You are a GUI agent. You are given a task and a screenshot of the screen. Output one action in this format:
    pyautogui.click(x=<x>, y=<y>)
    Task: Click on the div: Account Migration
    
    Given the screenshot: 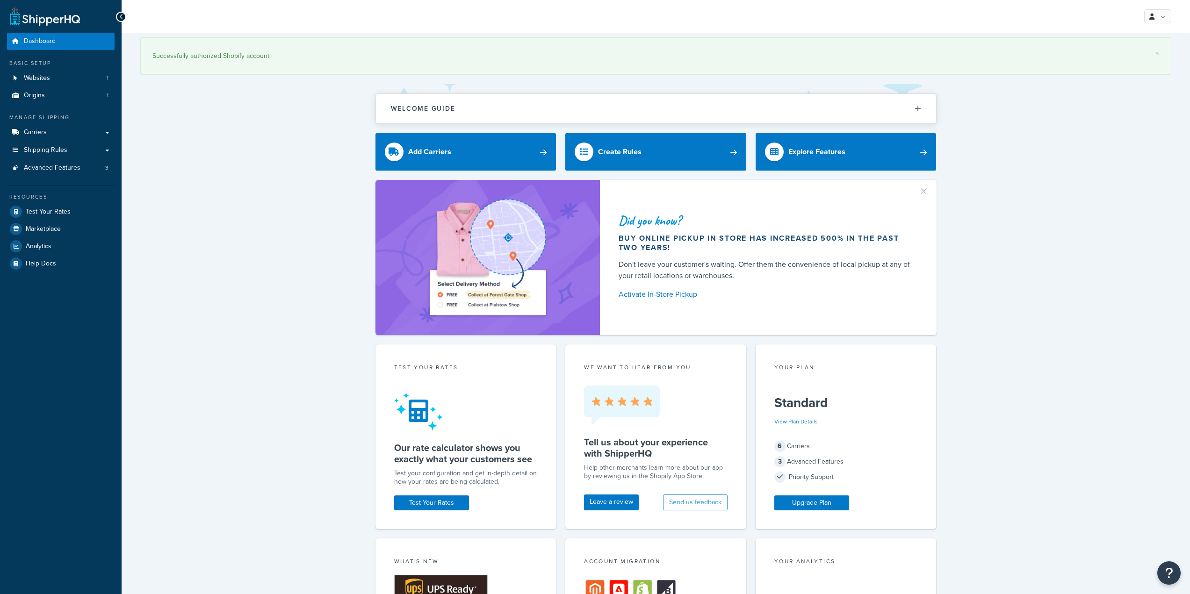 What is the action you would take?
    pyautogui.click(x=656, y=563)
    